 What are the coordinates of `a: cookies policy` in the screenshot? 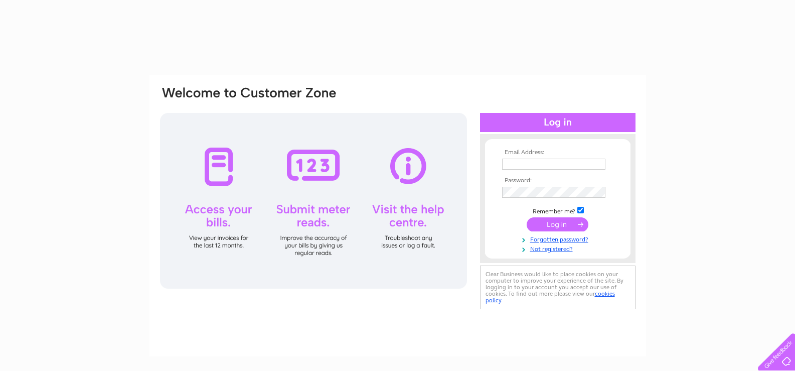 It's located at (551, 297).